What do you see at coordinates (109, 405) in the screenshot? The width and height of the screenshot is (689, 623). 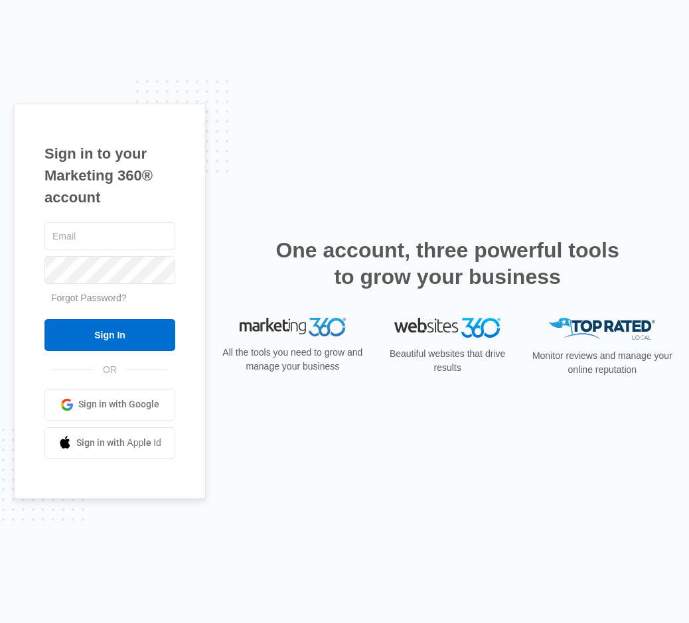 I see `a: Sign in with Google` at bounding box center [109, 405].